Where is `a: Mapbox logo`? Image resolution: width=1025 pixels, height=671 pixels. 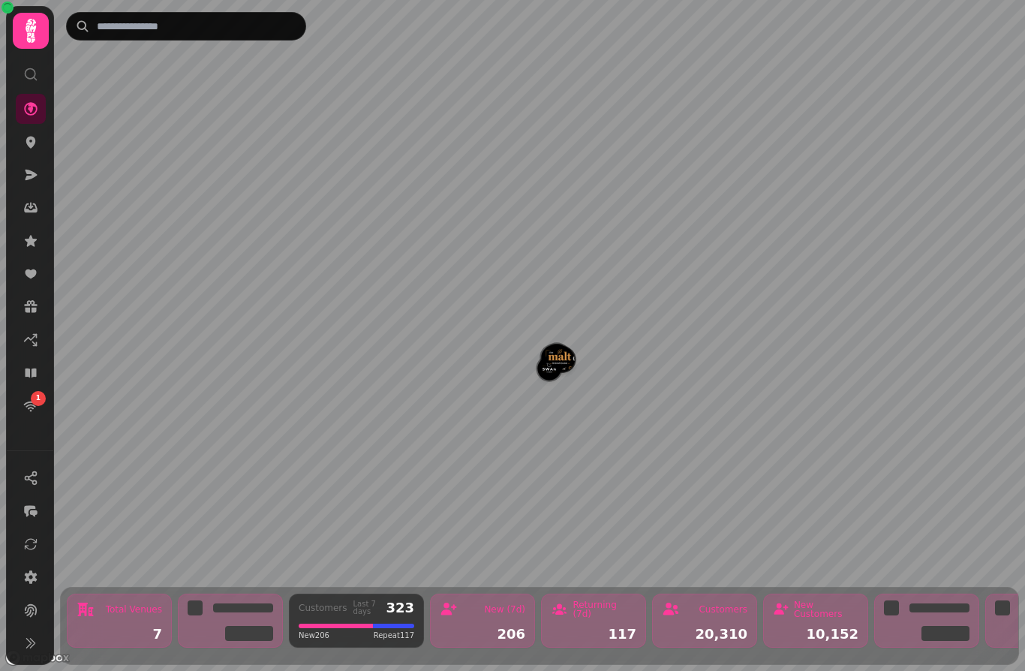
a: Mapbox logo is located at coordinates (38, 658).